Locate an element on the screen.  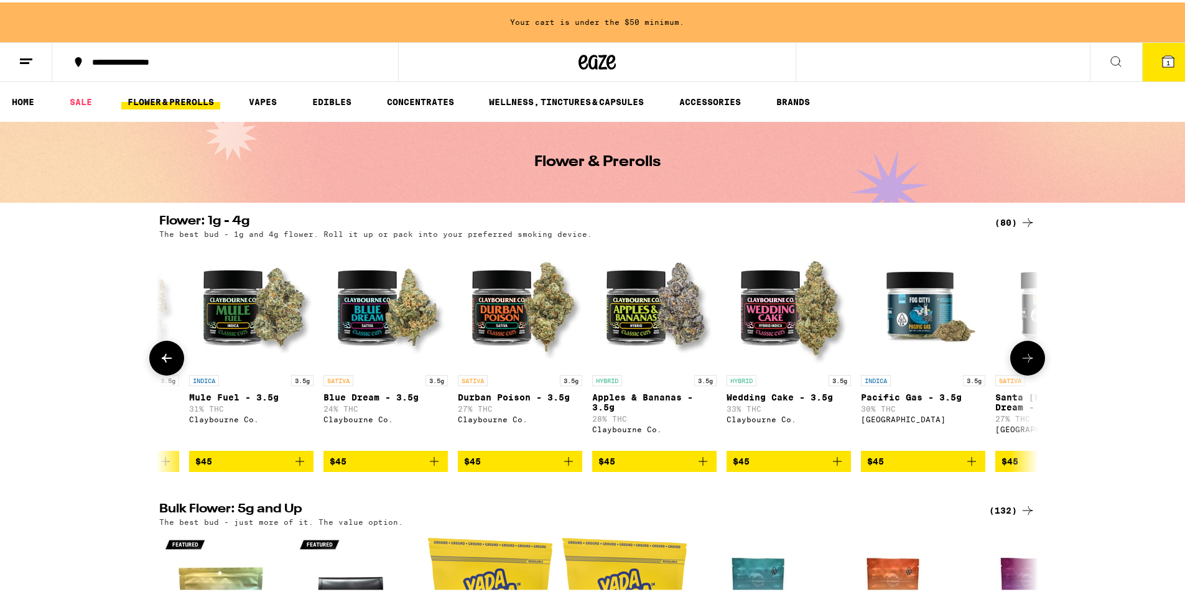
p: Apples & Bananas - 3.5g is located at coordinates (654, 400).